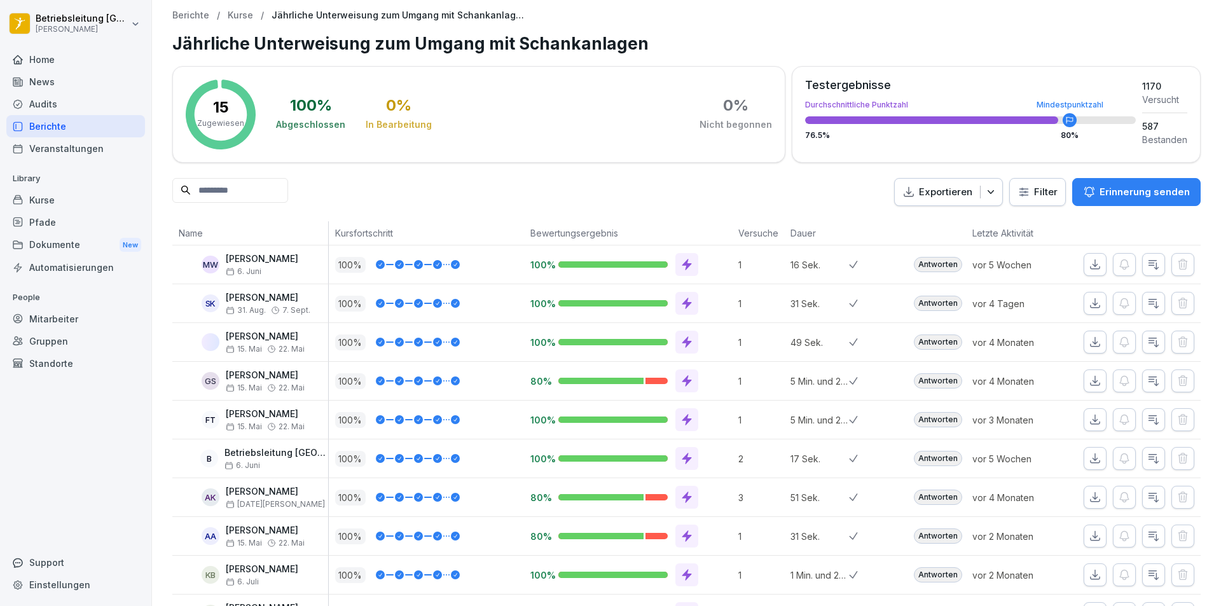  Describe the element at coordinates (211, 303) in the screenshot. I see `div: SK` at that location.